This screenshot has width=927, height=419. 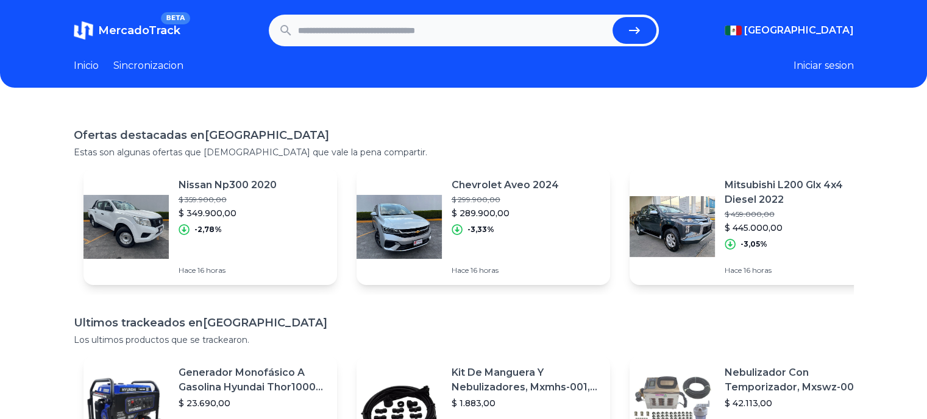 What do you see at coordinates (733, 30) in the screenshot?
I see `img: Mexico` at bounding box center [733, 30].